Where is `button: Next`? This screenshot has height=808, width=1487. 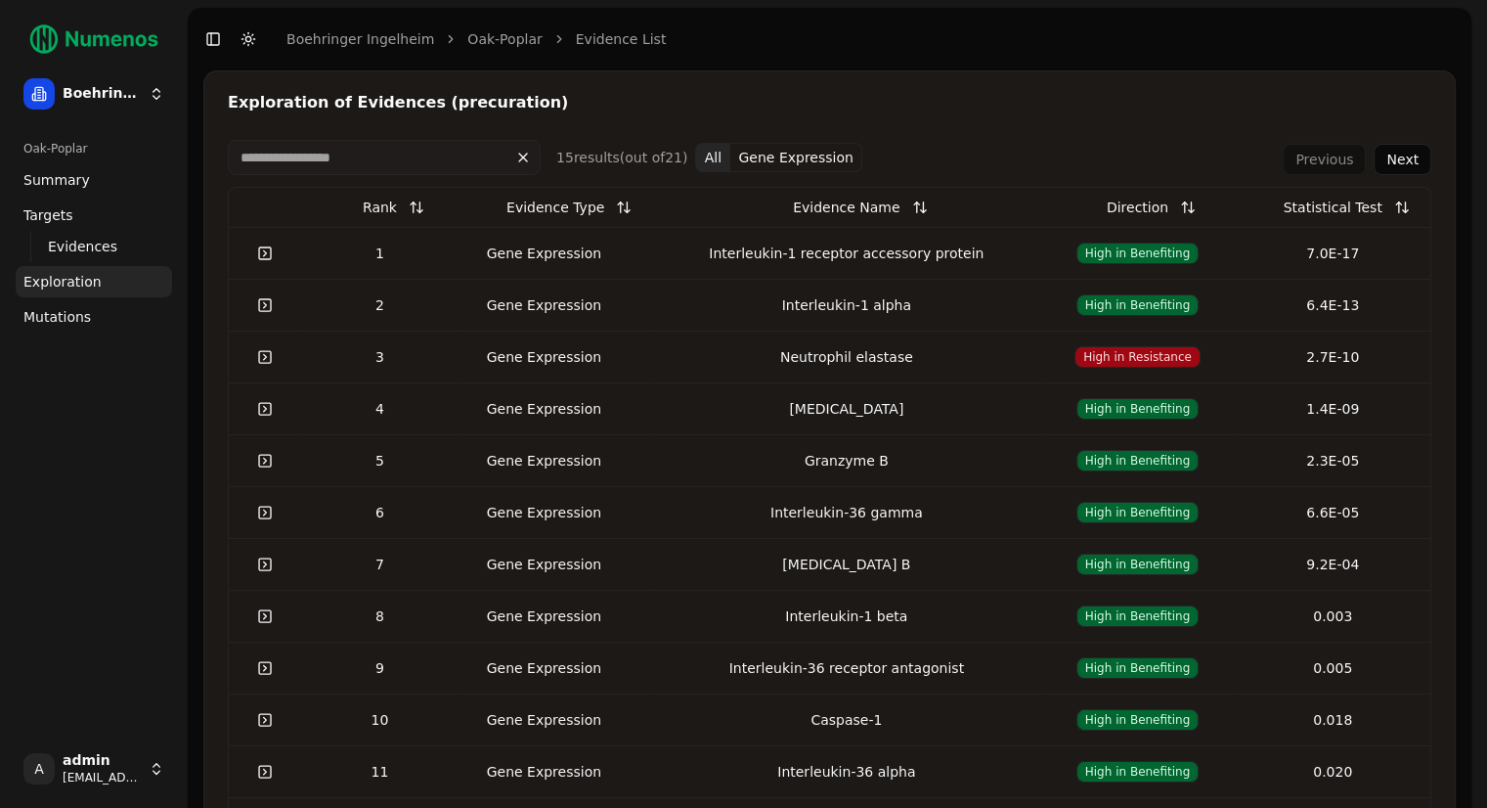 button: Next is located at coordinates (1402, 159).